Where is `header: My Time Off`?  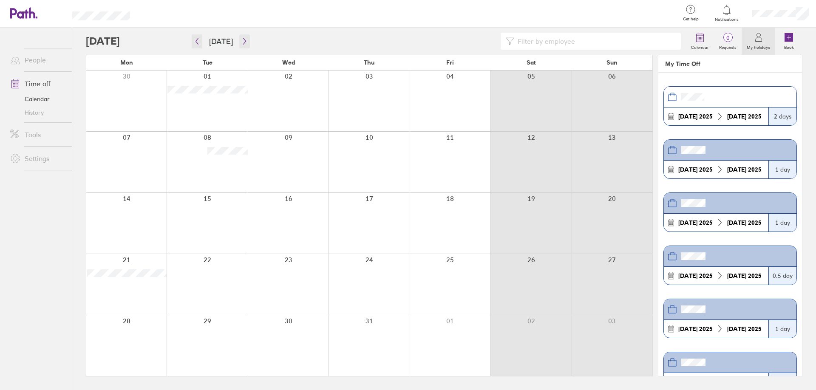 header: My Time Off is located at coordinates (730, 64).